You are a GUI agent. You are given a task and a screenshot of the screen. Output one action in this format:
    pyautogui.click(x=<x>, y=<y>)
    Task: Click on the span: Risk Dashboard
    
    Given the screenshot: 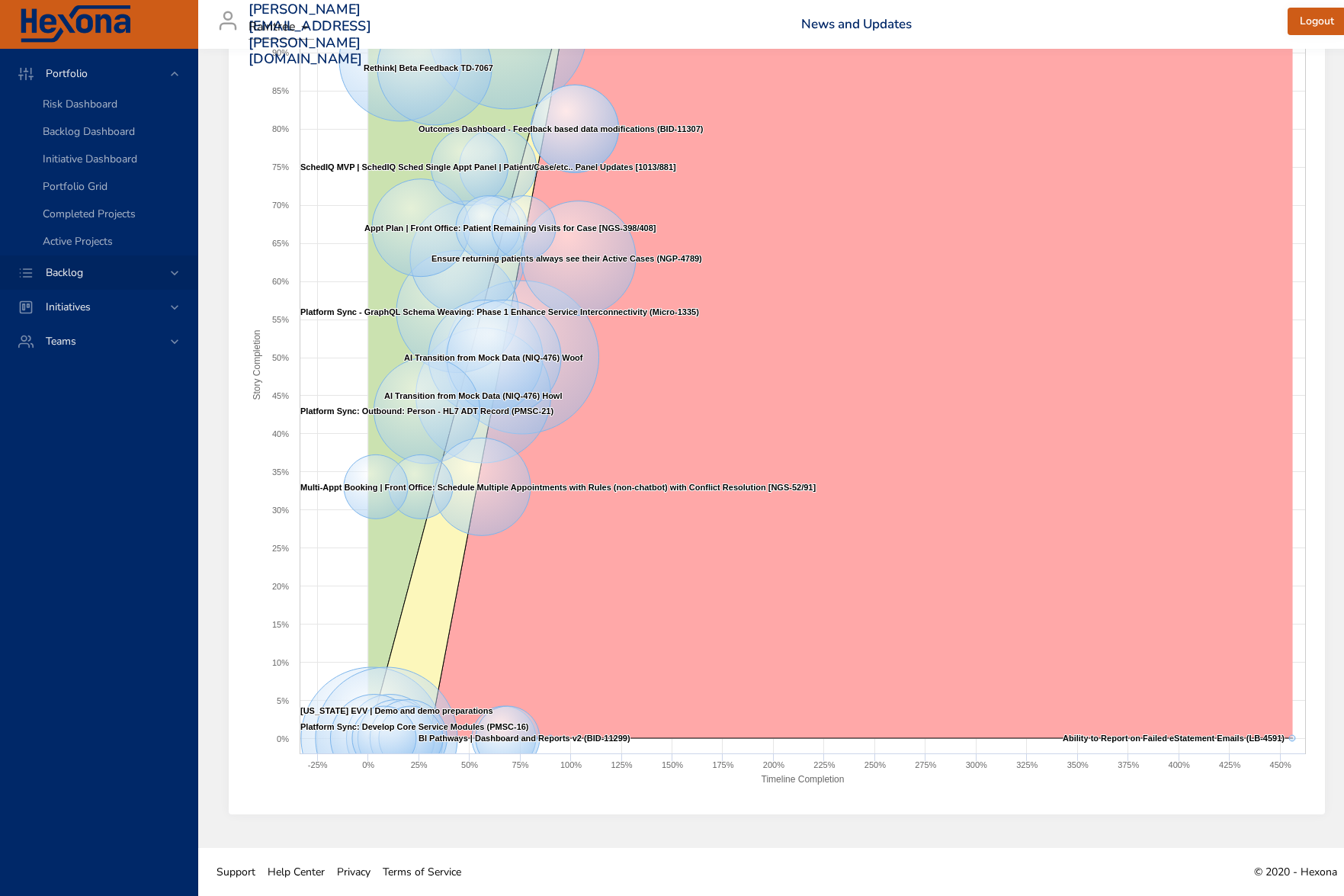 What is the action you would take?
    pyautogui.click(x=80, y=104)
    